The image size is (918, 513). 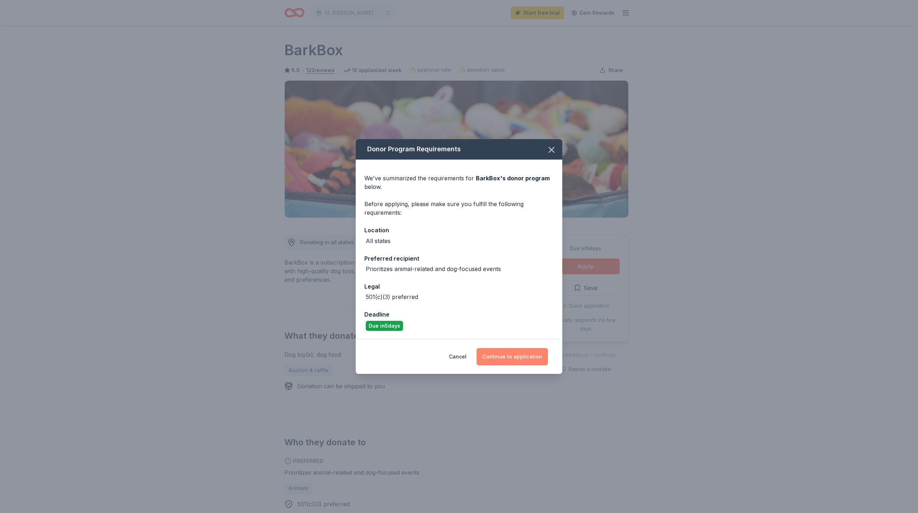 What do you see at coordinates (384, 326) in the screenshot?
I see `div: Due in 5 days` at bounding box center [384, 326].